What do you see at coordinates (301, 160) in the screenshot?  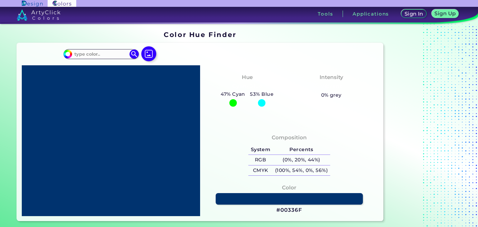 I see `h5: (0%, 20%, 44%)` at bounding box center [301, 160].